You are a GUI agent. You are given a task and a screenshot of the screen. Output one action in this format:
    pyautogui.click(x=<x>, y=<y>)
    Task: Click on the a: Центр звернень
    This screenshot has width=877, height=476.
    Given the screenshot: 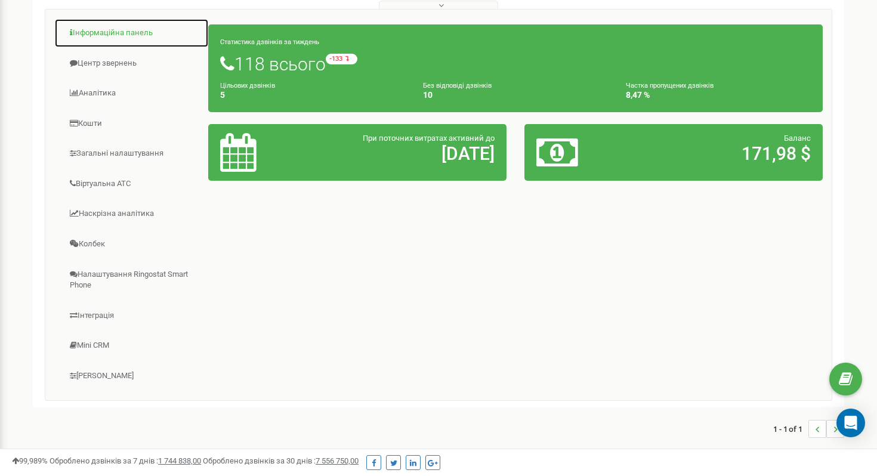 What is the action you would take?
    pyautogui.click(x=131, y=63)
    